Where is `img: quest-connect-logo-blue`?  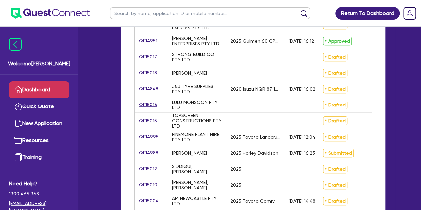
img: quest-connect-logo-blue is located at coordinates (50, 13).